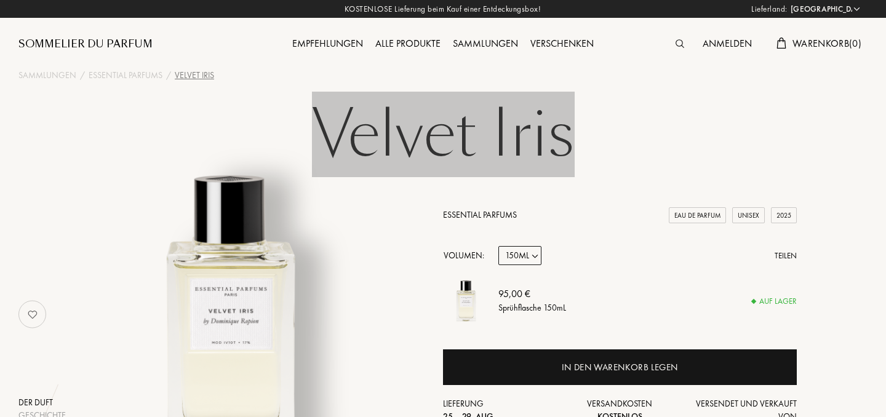 The image size is (886, 417). What do you see at coordinates (532, 294) in the screenshot?
I see `div: 95,00 €` at bounding box center [532, 294].